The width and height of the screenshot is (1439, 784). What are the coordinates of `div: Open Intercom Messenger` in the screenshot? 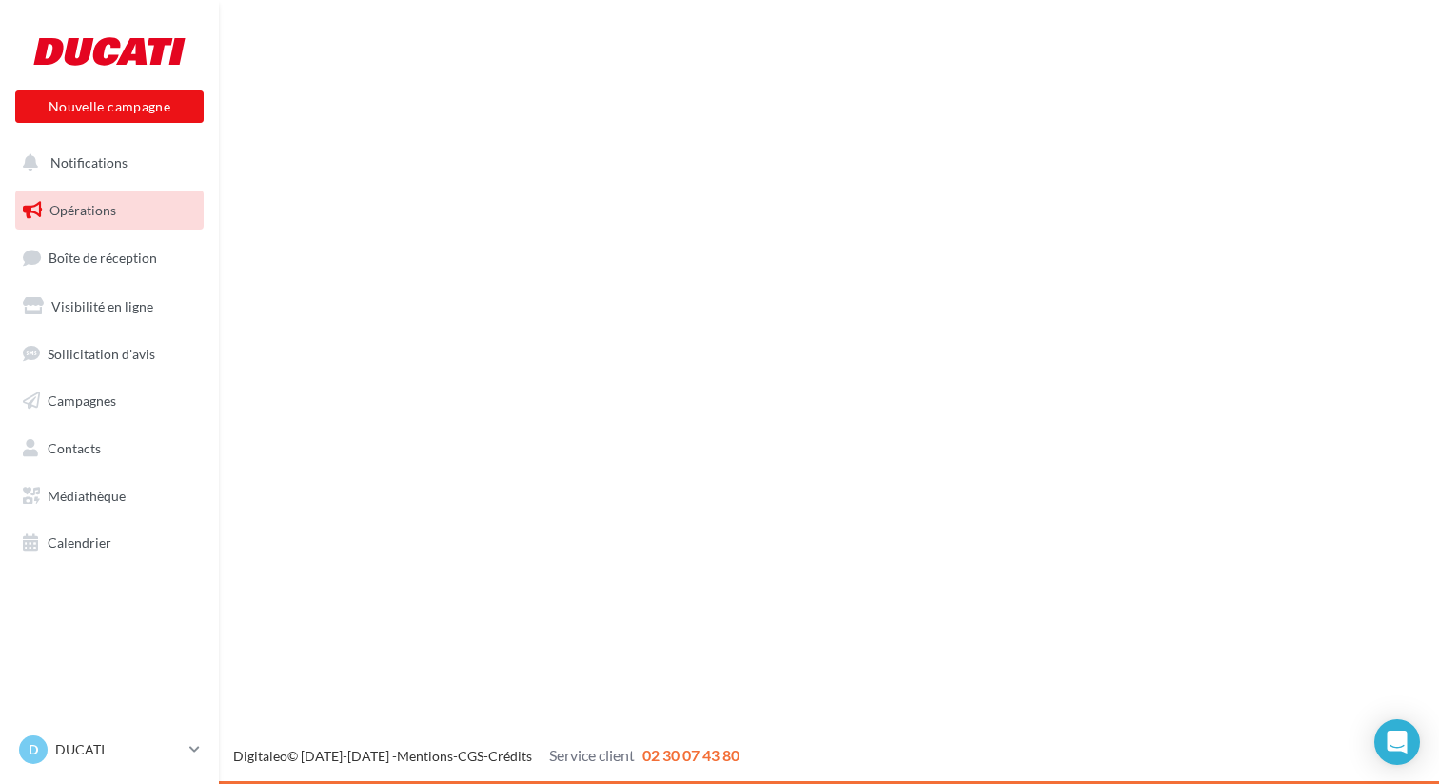 It's located at (1398, 742).